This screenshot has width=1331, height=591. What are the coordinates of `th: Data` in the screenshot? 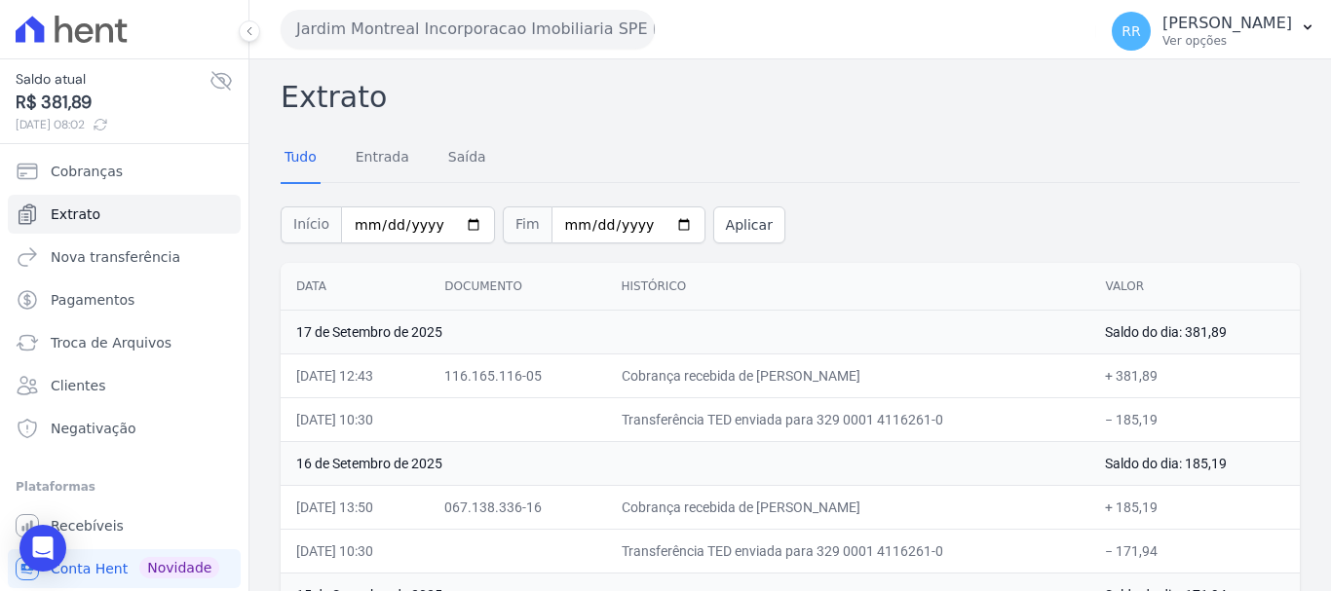 It's located at (355, 286).